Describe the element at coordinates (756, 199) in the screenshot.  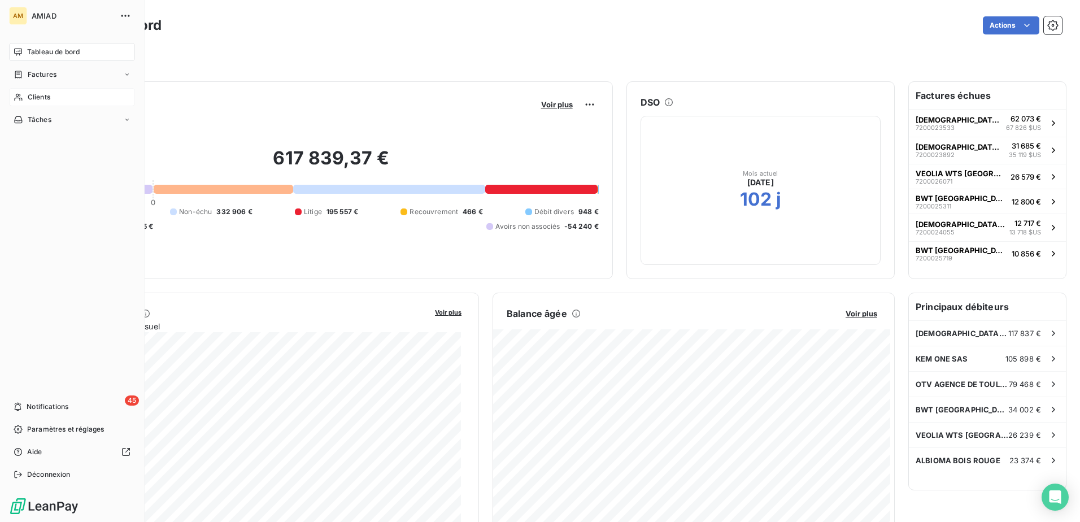
I see `h2: 102` at that location.